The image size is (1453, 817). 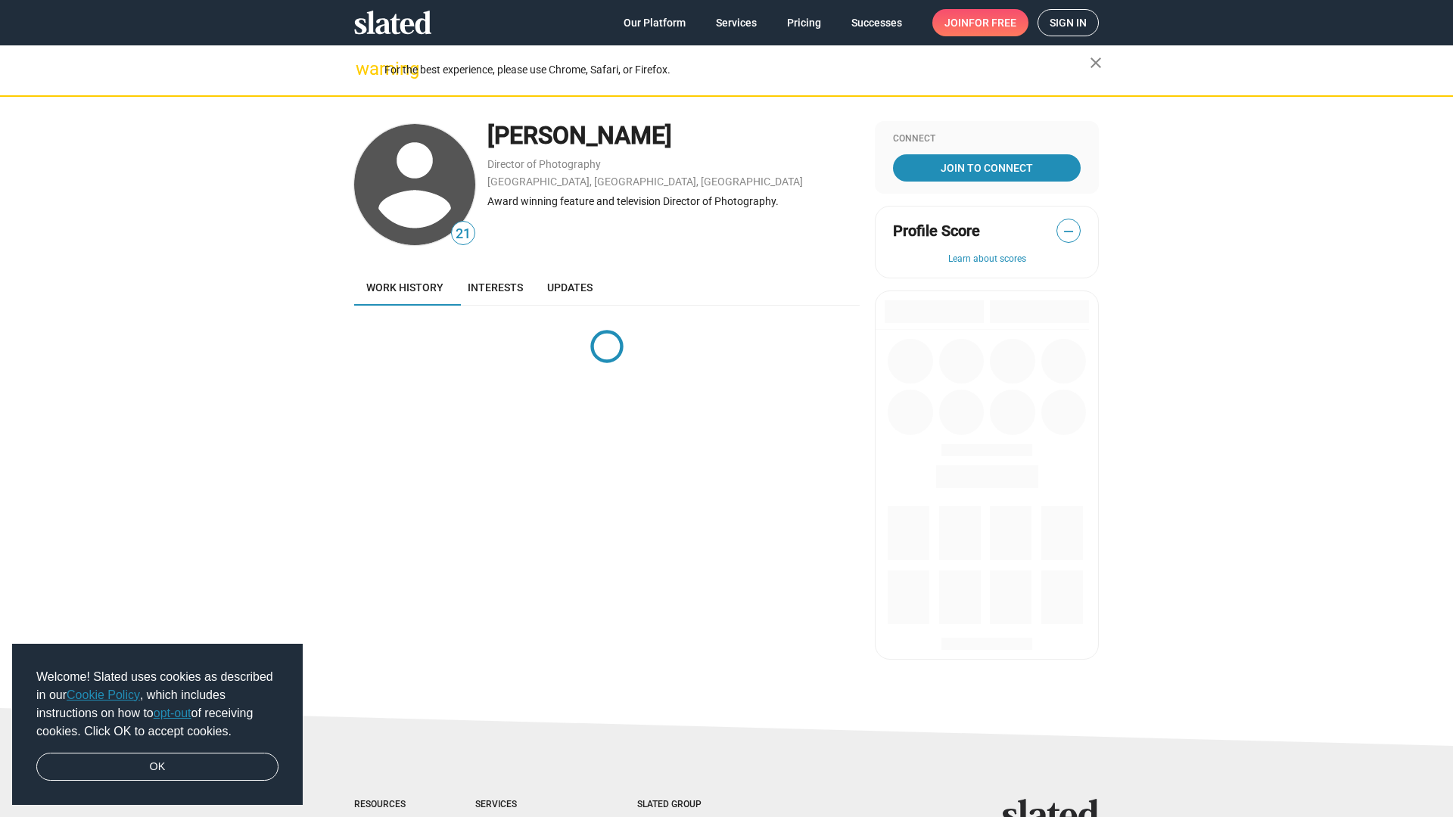 I want to click on span: Our Platform, so click(x=655, y=23).